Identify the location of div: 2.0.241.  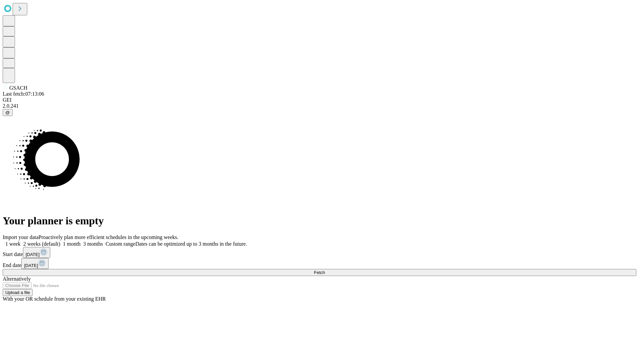
(320, 106).